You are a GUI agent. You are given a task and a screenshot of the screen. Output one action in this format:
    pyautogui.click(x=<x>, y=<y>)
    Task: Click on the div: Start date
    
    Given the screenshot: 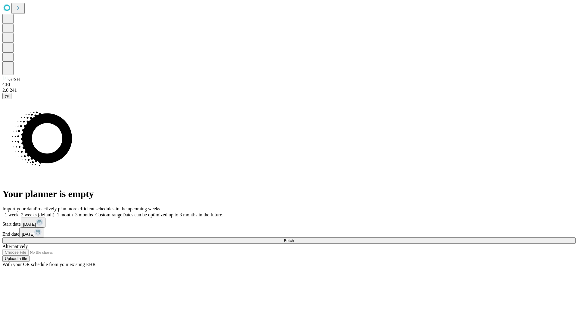 What is the action you would take?
    pyautogui.click(x=289, y=223)
    